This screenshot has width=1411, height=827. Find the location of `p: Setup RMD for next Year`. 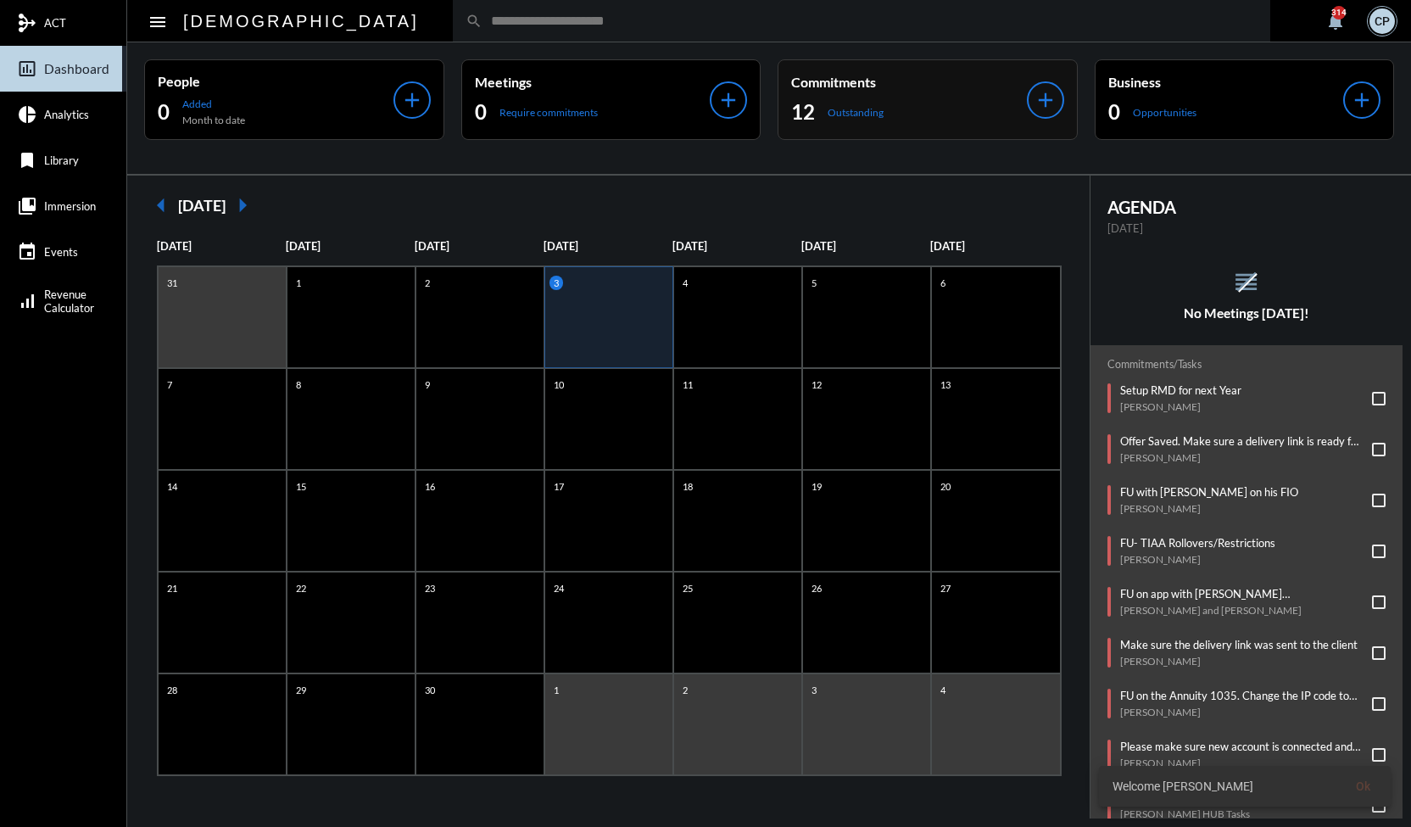

p: Setup RMD for next Year is located at coordinates (1180, 390).